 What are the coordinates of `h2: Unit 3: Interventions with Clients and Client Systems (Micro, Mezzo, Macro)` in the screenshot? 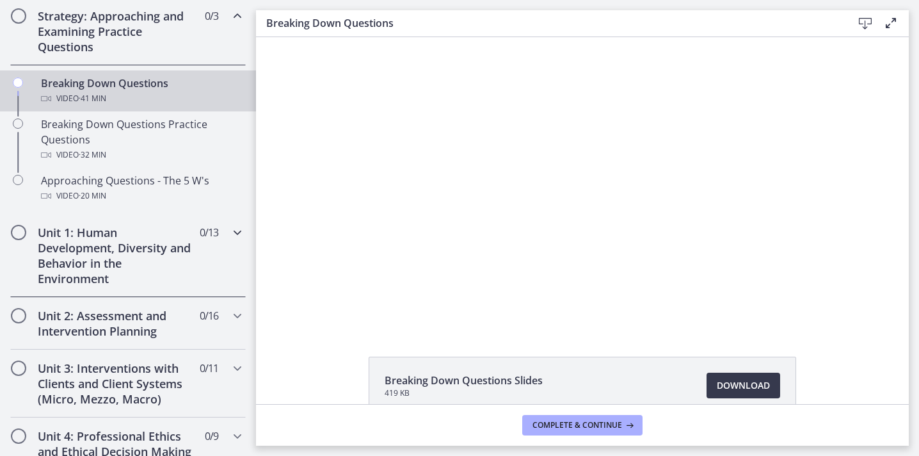 It's located at (116, 383).